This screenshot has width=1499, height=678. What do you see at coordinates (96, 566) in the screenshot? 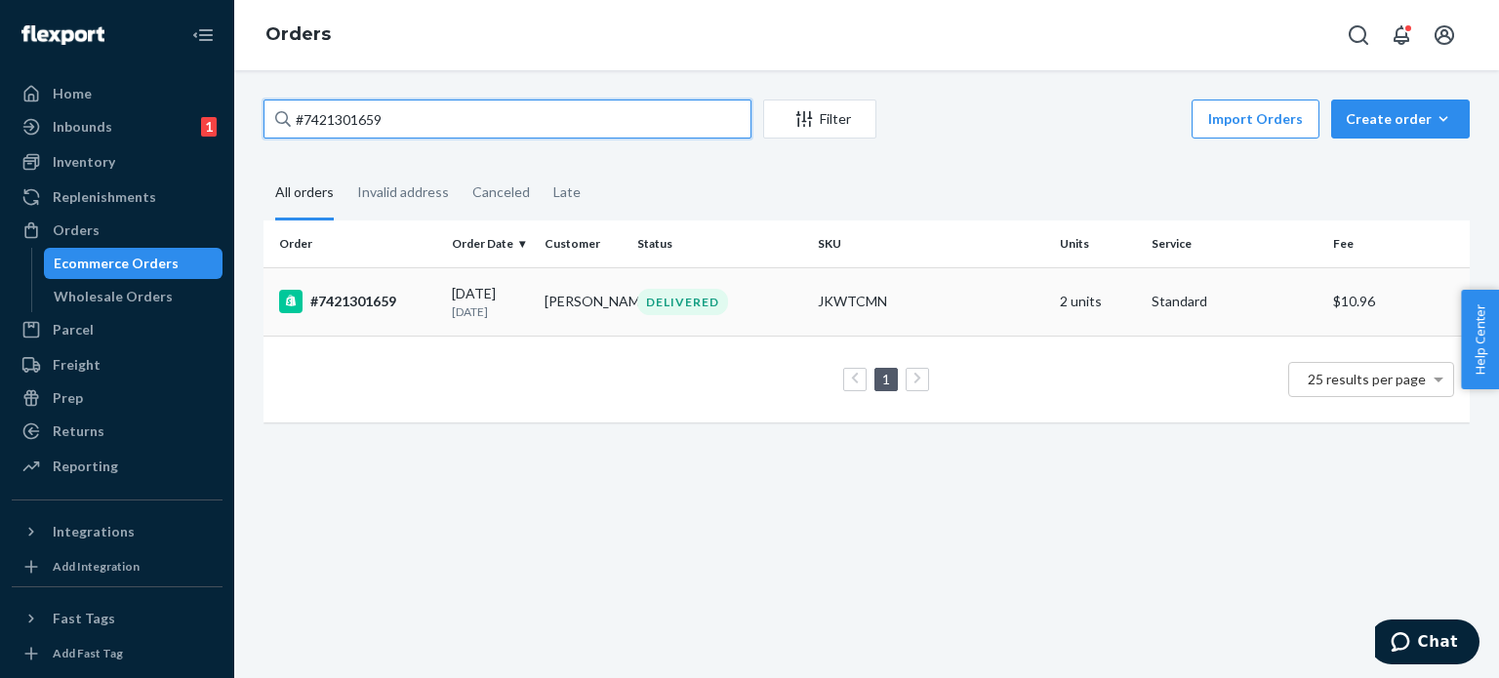
I see `div: Add Integration` at bounding box center [96, 566].